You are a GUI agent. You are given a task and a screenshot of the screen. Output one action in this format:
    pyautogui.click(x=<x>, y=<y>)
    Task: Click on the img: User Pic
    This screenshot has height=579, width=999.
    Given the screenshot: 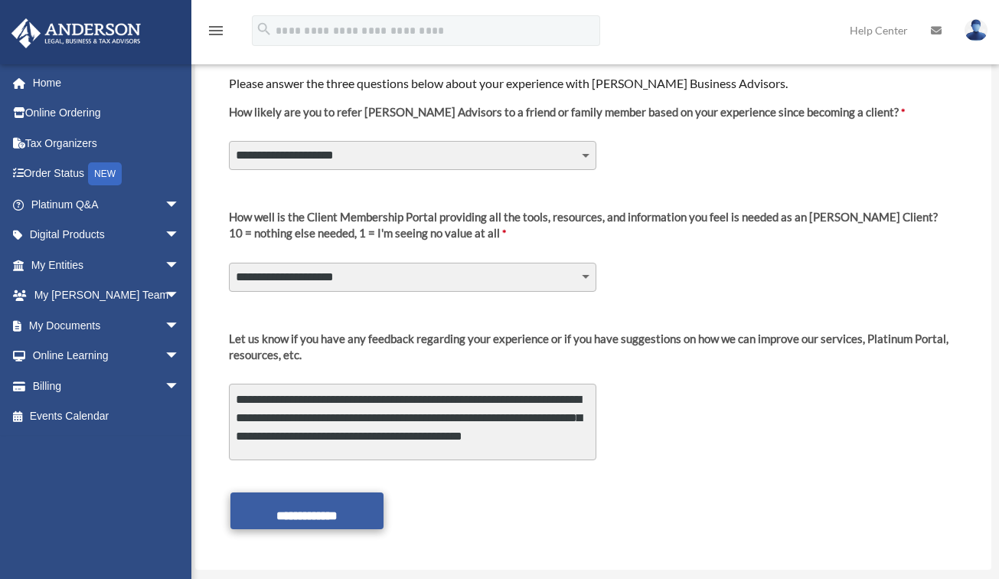 What is the action you would take?
    pyautogui.click(x=976, y=30)
    